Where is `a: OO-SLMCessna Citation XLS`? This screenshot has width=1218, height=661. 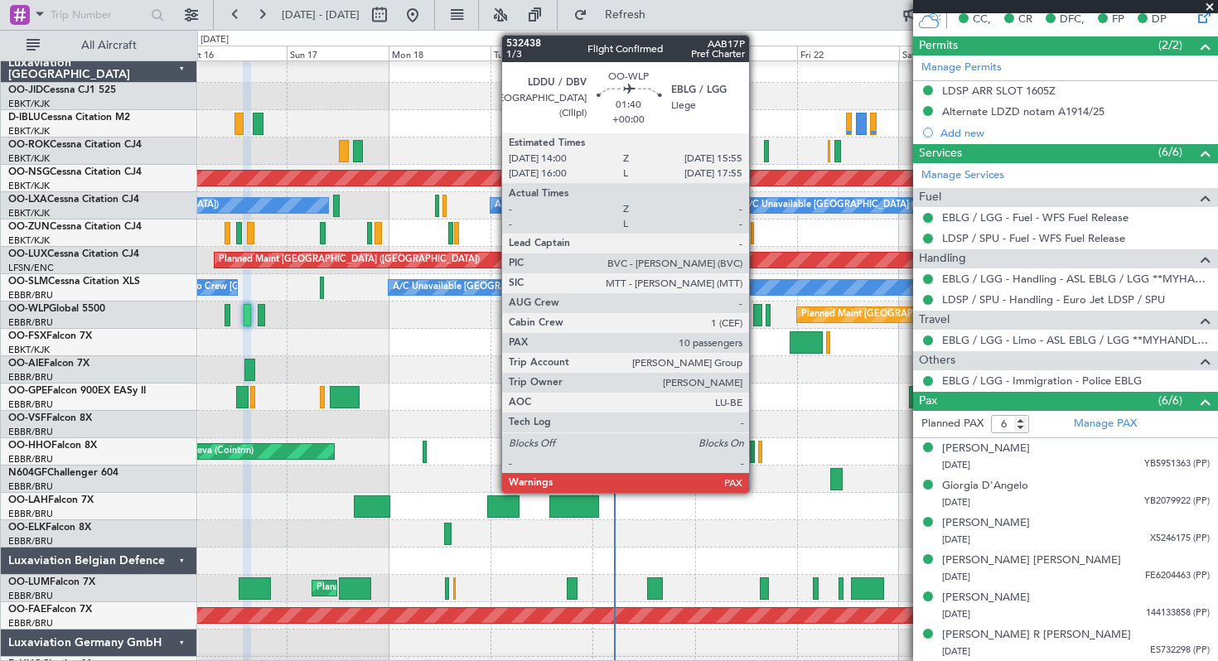 a: OO-SLMCessna Citation XLS is located at coordinates (74, 282).